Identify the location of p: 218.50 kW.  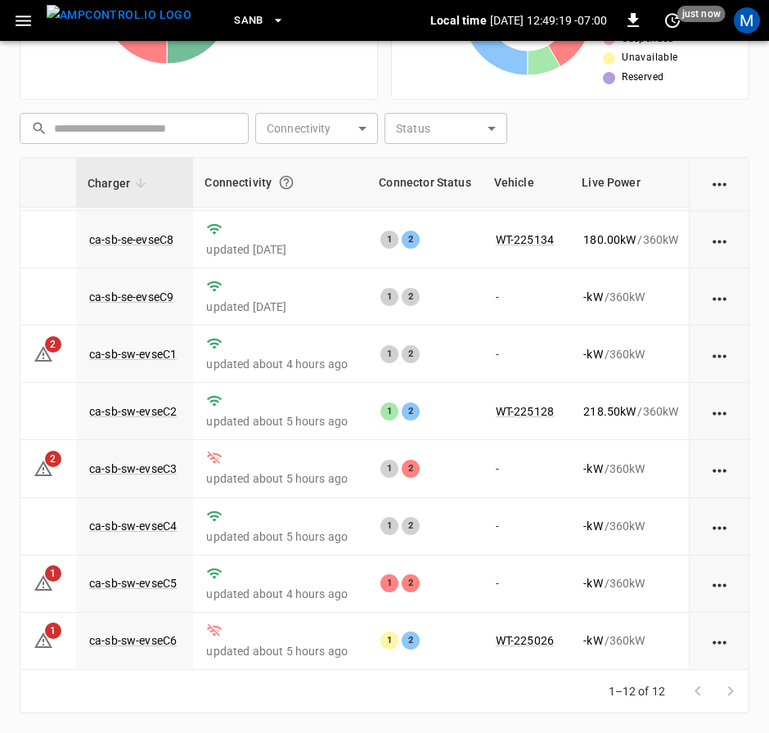
(609, 411).